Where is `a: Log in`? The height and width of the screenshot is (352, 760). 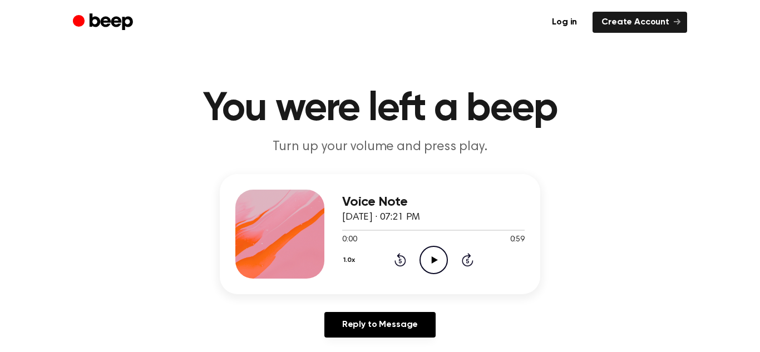 a: Log in is located at coordinates (564, 22).